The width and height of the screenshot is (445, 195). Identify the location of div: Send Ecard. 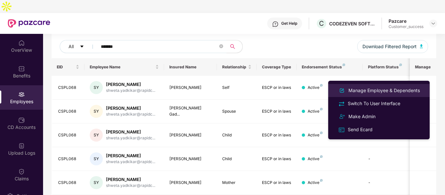
(360, 130).